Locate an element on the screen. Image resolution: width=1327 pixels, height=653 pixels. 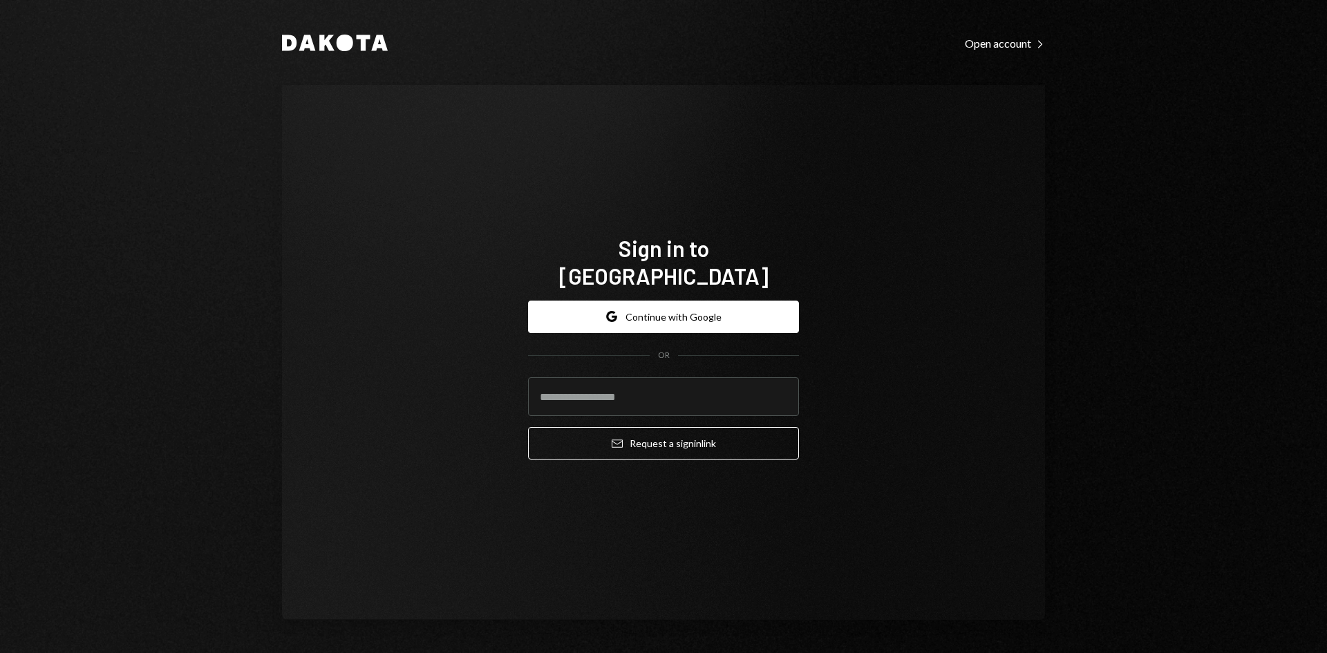
a: Open account is located at coordinates (1005, 43).